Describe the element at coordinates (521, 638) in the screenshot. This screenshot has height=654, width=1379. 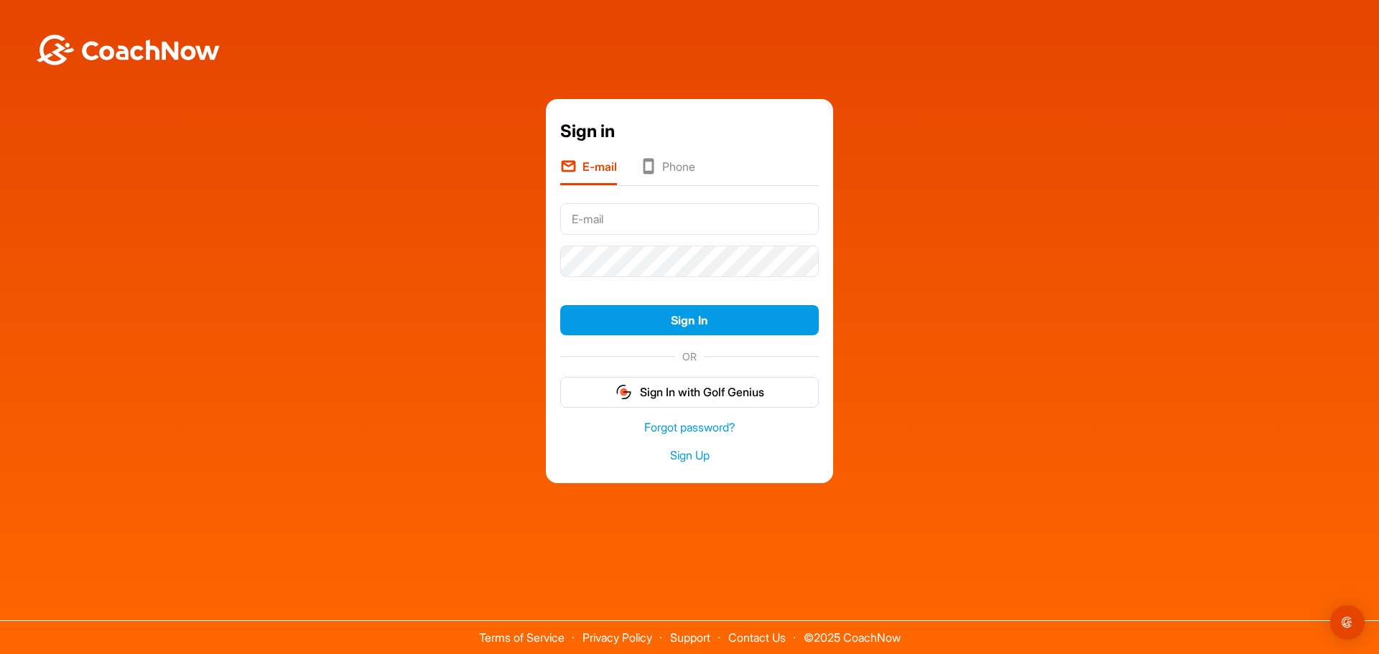
I see `a: Terms of Service` at that location.